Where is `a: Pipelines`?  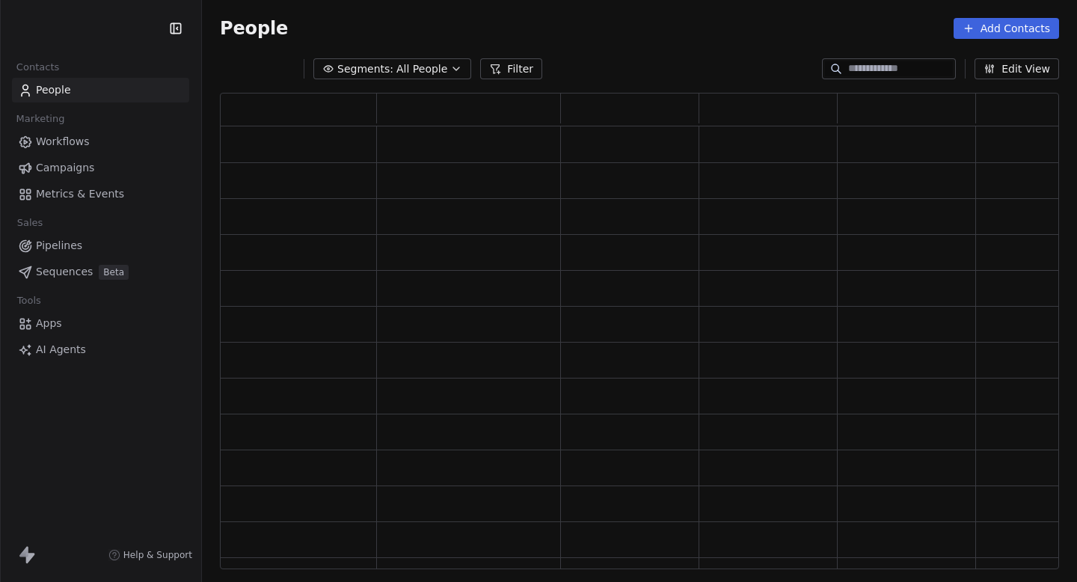
a: Pipelines is located at coordinates (100, 245).